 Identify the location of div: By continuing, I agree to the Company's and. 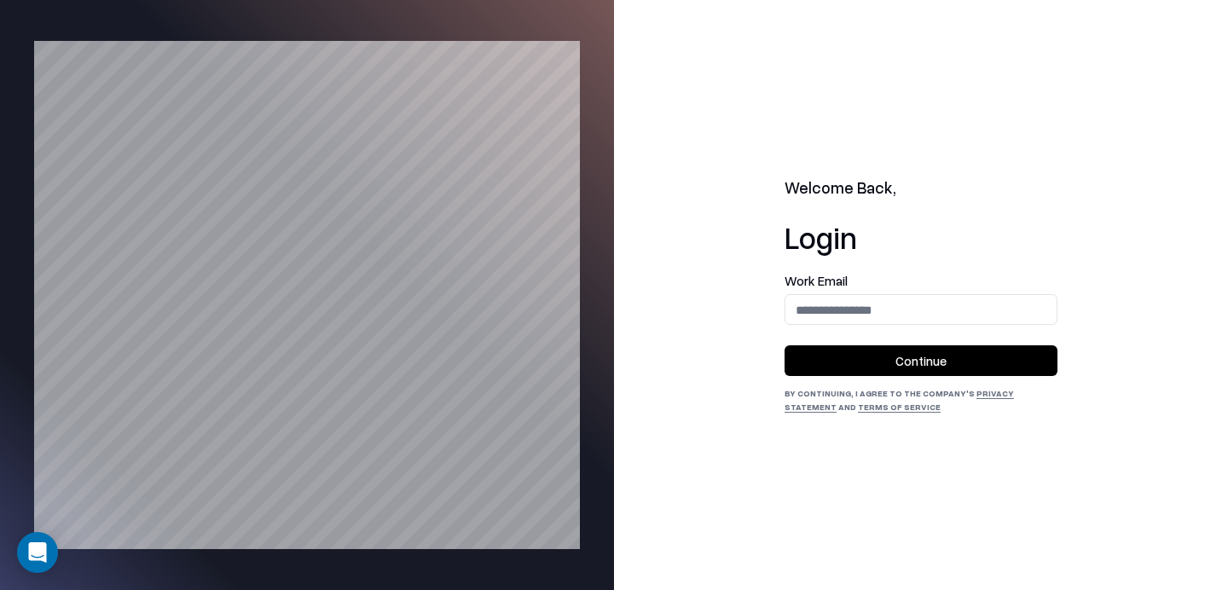
(921, 400).